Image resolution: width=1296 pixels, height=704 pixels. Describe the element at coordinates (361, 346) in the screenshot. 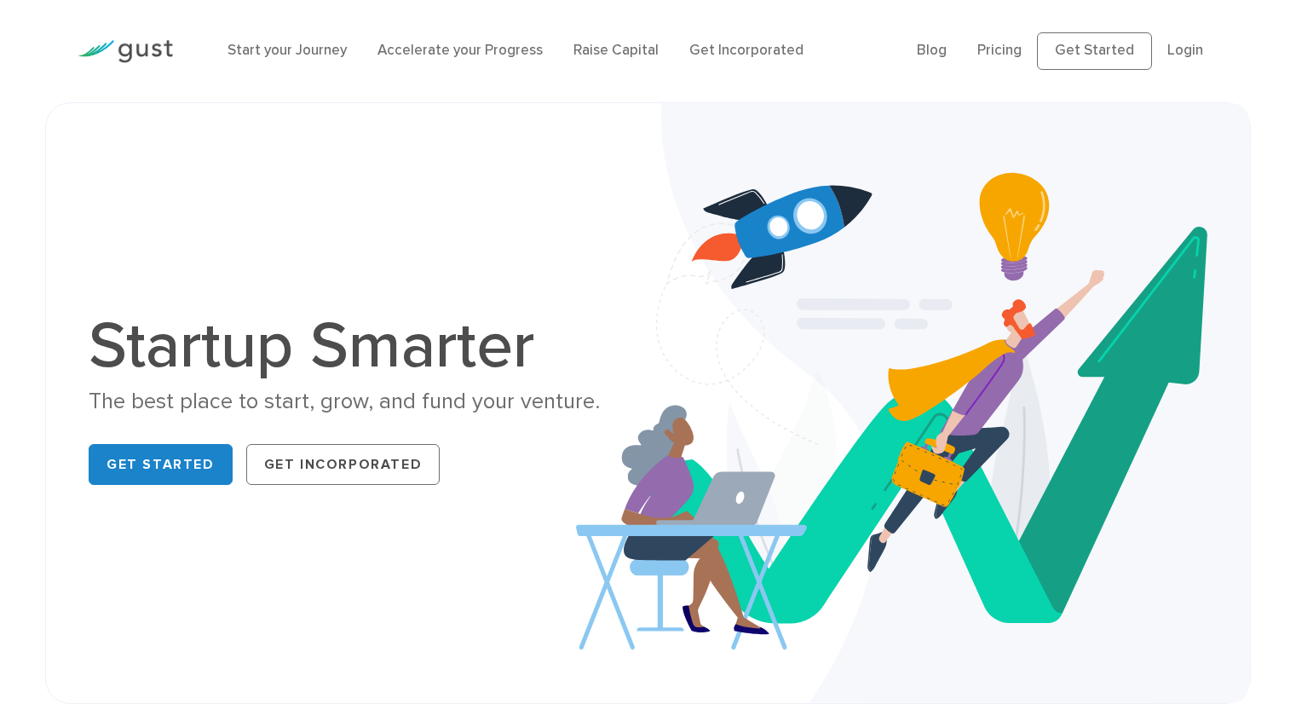

I see `h1: Startup Smarter` at that location.